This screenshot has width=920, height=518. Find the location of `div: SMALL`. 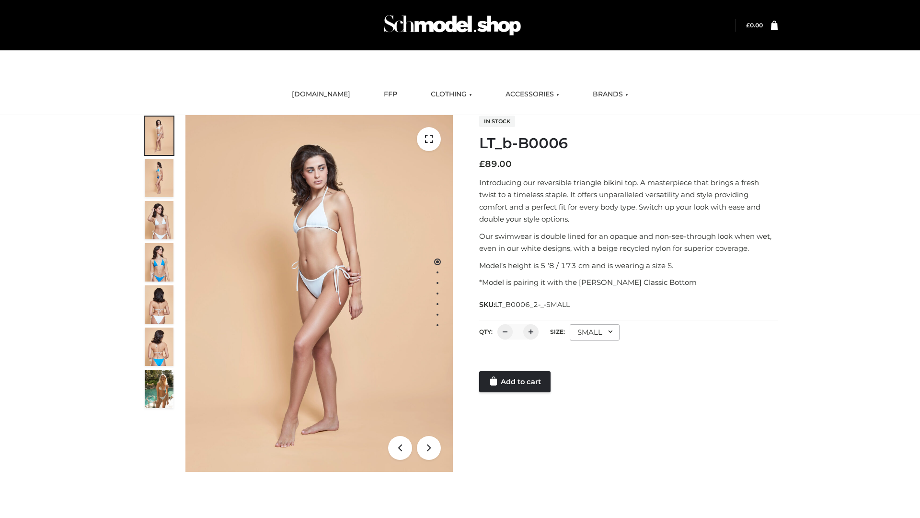

div: SMALL is located at coordinates (595, 332).